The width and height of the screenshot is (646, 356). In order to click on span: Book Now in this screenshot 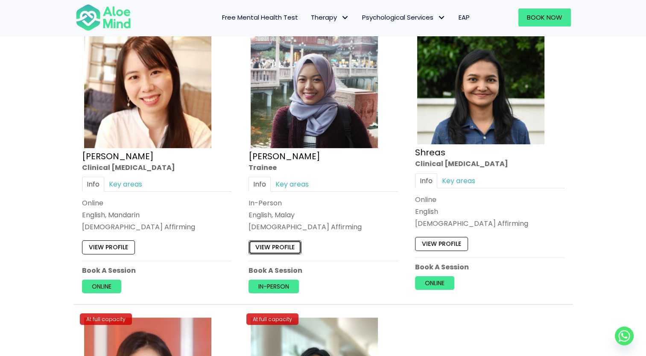, I will do `click(544, 17)`.